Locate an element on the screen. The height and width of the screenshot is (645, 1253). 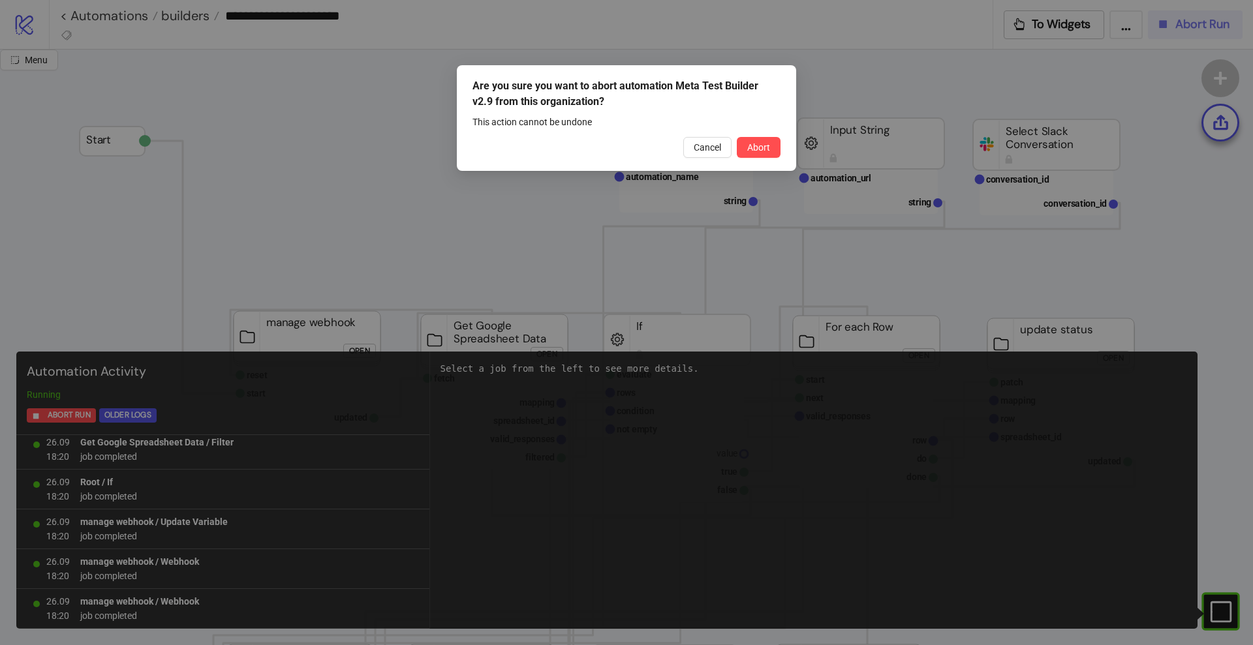
span: Cancel is located at coordinates (708, 148).